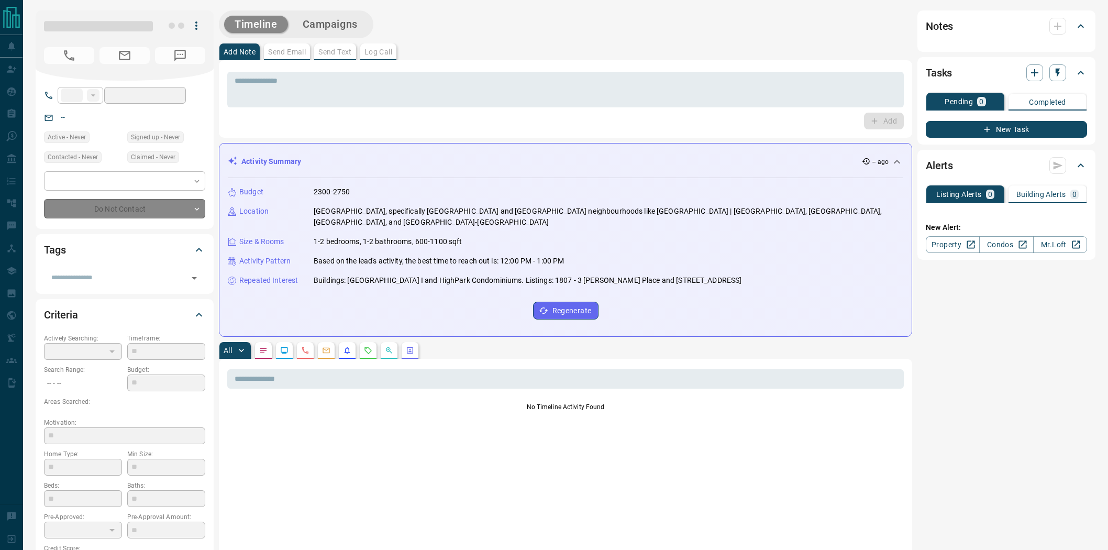 The width and height of the screenshot is (1108, 550). Describe the element at coordinates (67, 137) in the screenshot. I see `span: Active - Never` at that location.